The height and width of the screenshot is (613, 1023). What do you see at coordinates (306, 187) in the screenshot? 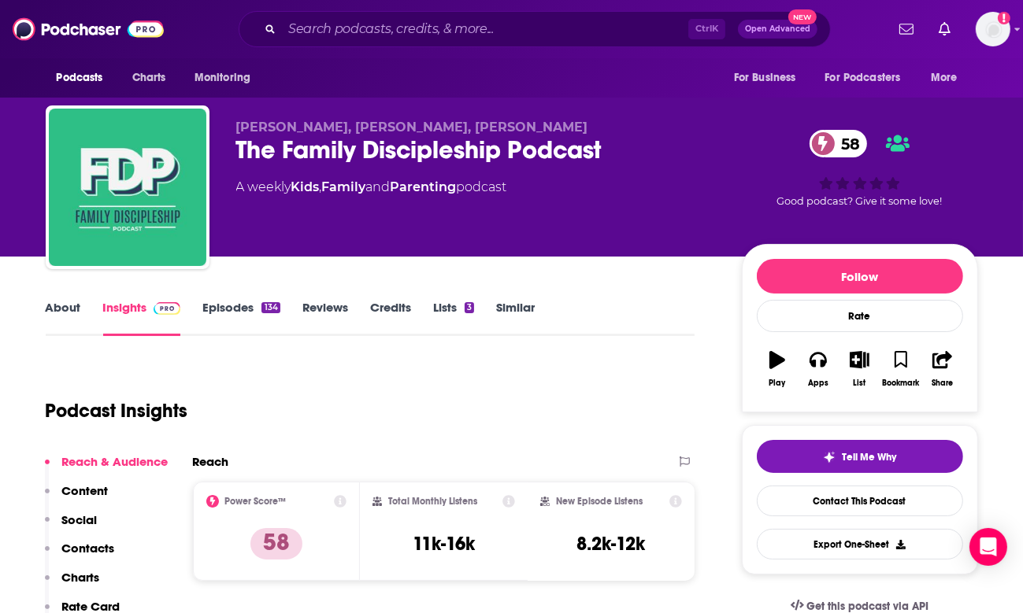
I see `a: Kids` at bounding box center [306, 187].